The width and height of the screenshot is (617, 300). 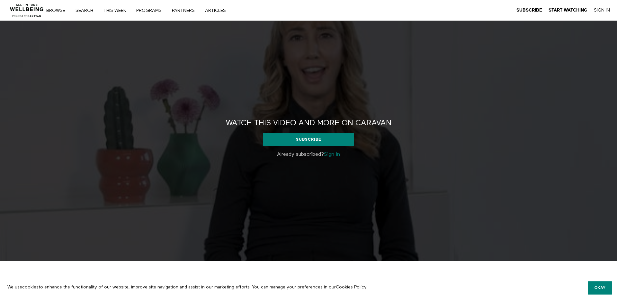 What do you see at coordinates (151, 11) in the screenshot?
I see `a: PROGRAMS` at bounding box center [151, 11].